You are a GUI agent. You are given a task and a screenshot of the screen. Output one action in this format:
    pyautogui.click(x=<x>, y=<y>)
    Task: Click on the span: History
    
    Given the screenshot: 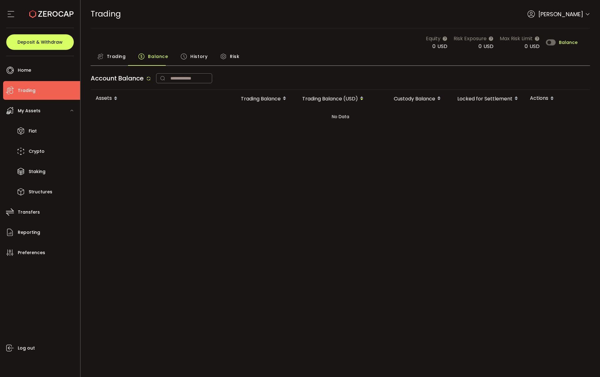 What is the action you would take?
    pyautogui.click(x=199, y=56)
    